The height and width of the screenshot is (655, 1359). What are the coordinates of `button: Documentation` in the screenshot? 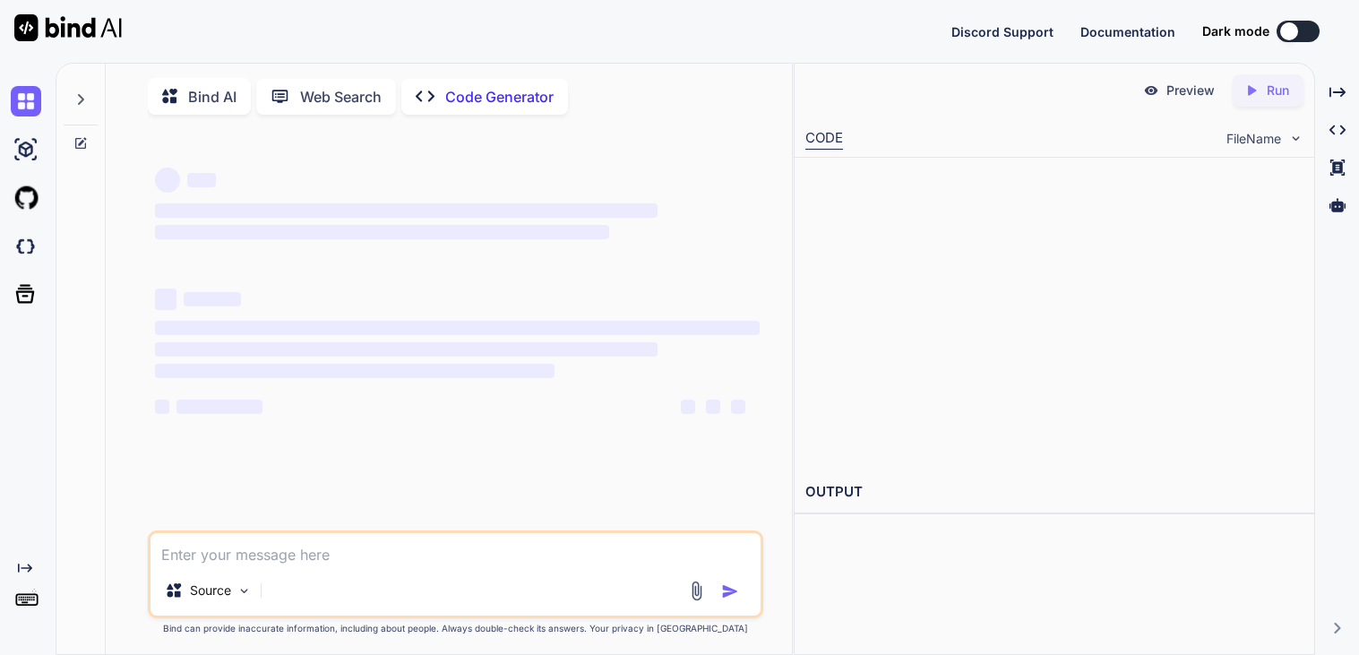 It's located at (1128, 31).